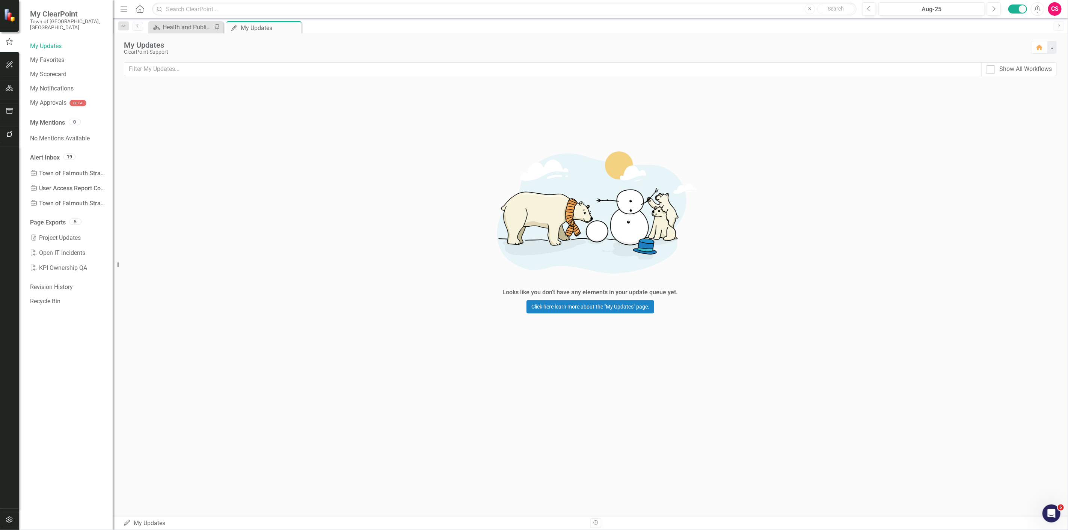 The width and height of the screenshot is (1068, 530). Describe the element at coordinates (931, 9) in the screenshot. I see `button: Aug-25` at that location.